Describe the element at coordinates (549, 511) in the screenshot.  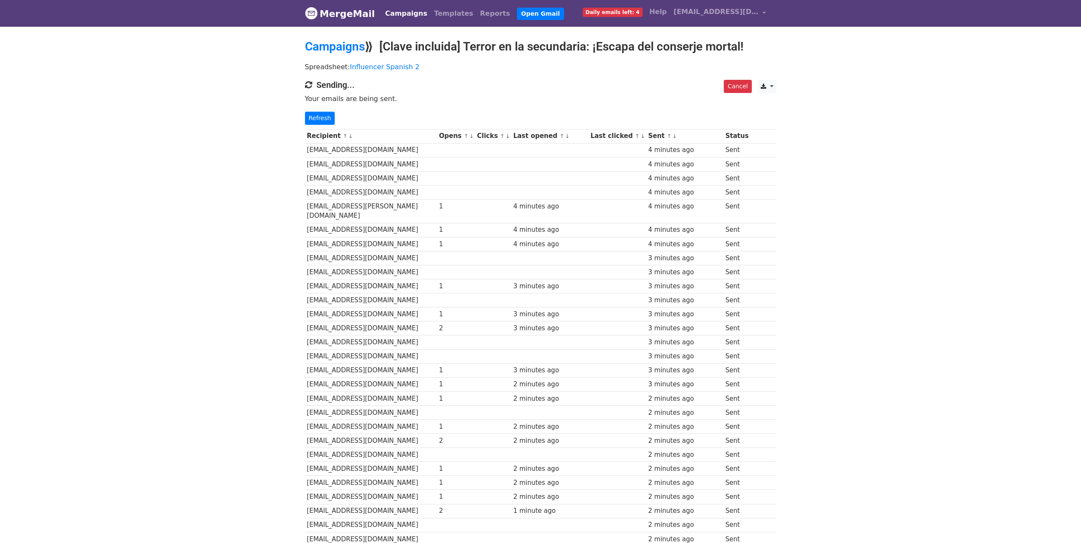
I see `div: 1 minute ago` at that location.